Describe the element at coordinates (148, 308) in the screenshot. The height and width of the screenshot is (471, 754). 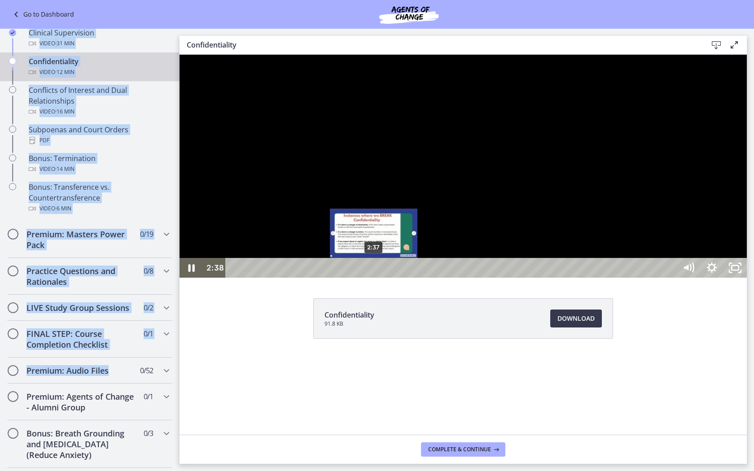
I see `span: 0 / 2` at that location.